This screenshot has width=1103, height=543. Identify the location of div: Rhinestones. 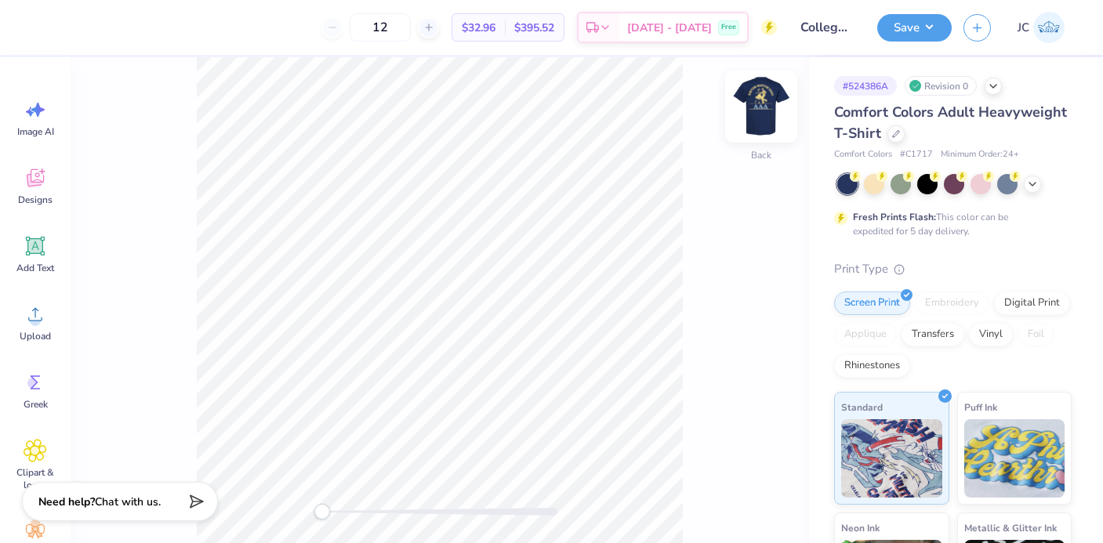
(872, 366).